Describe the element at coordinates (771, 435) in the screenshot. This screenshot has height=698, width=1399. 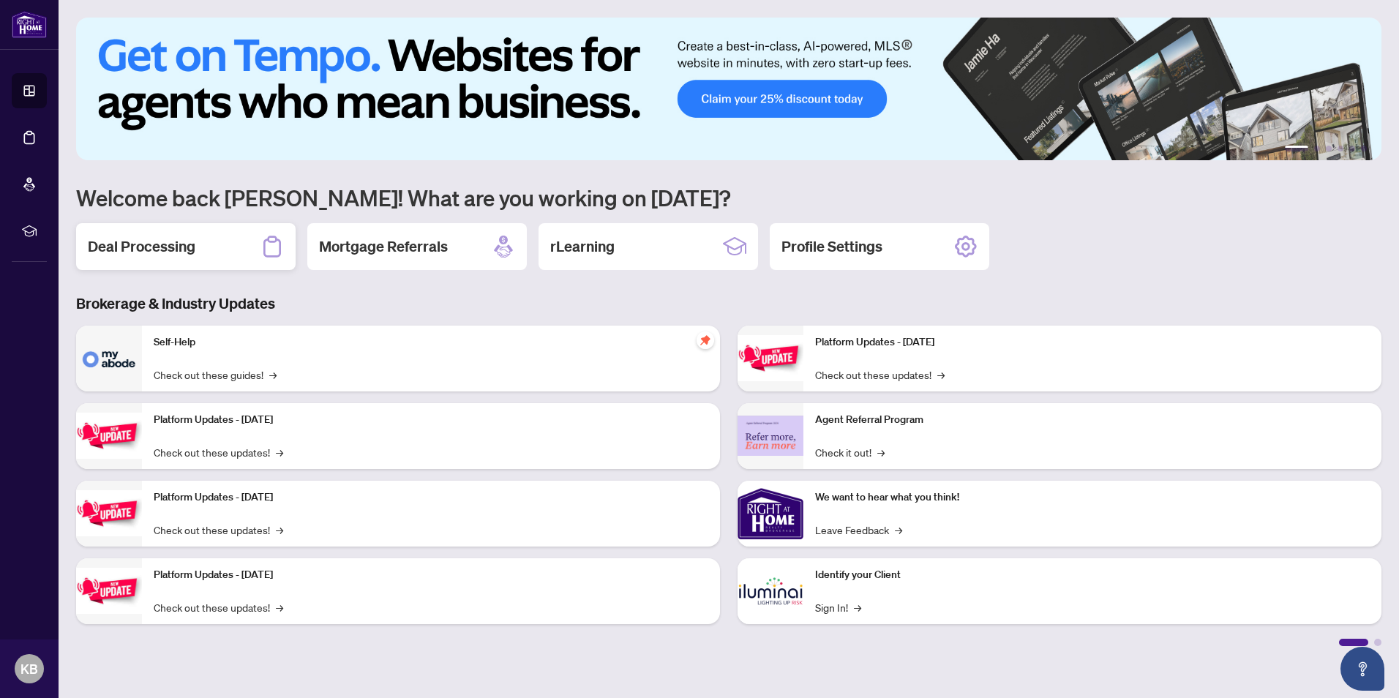
I see `img: Agent Referral Program` at that location.